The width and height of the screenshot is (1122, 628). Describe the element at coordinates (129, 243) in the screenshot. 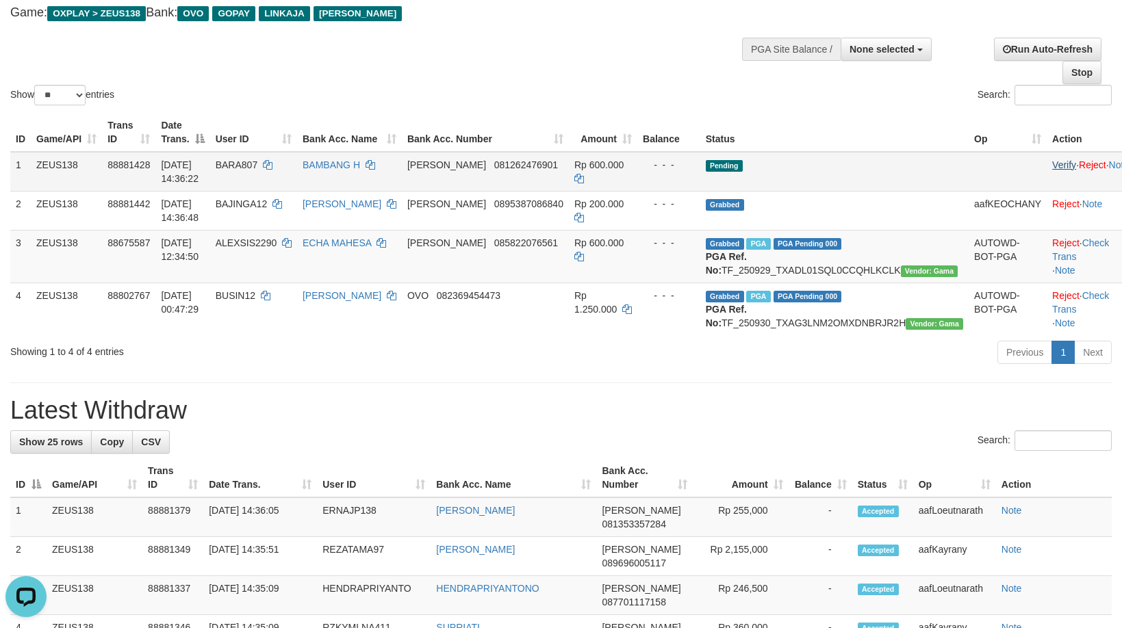

I see `span: 88675587` at that location.